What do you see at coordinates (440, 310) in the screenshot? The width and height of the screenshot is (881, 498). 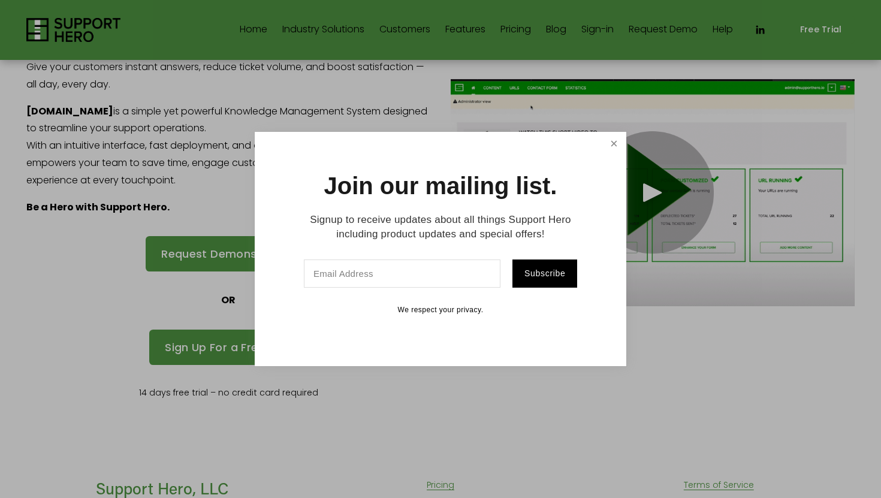 I see `p: We respect your privacy.` at bounding box center [440, 310].